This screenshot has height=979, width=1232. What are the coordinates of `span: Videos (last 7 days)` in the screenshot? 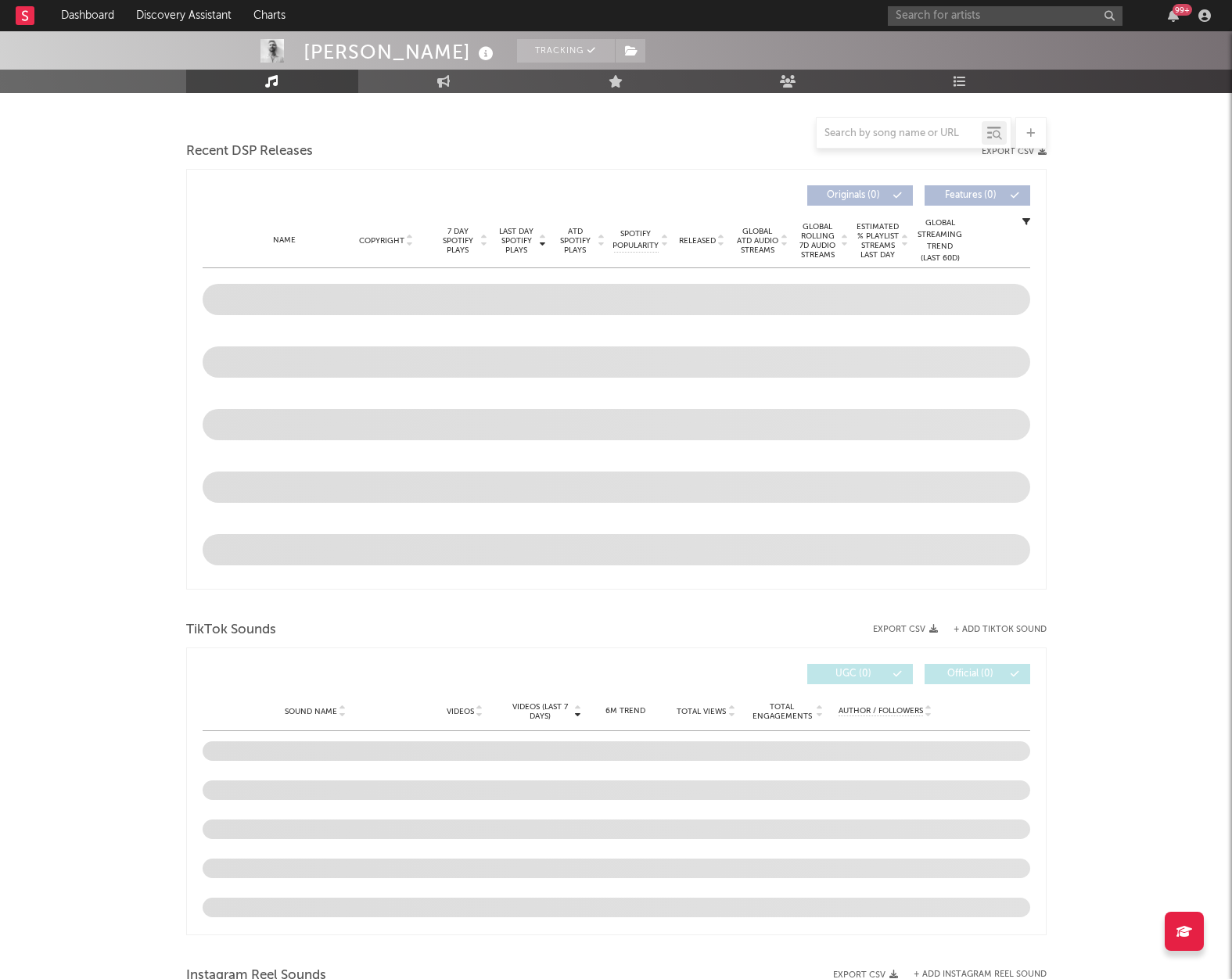 It's located at (540, 712).